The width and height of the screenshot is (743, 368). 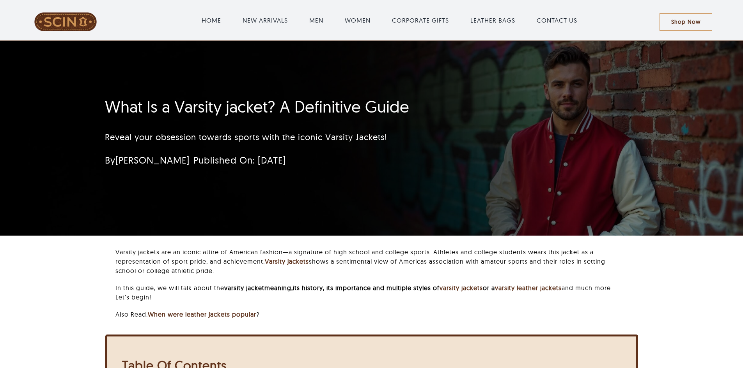 I want to click on a: varsity jackets, so click(x=461, y=288).